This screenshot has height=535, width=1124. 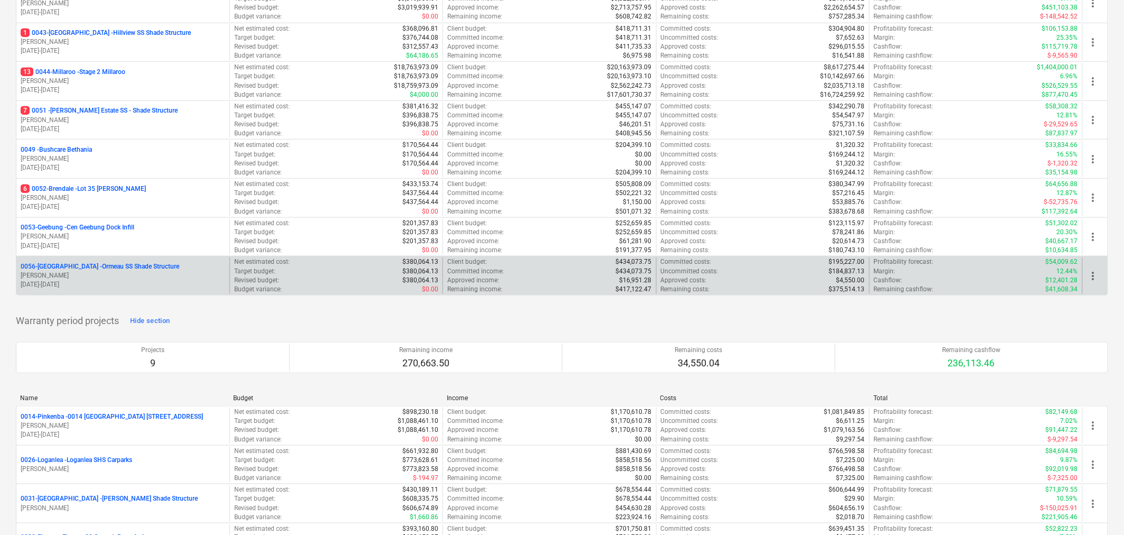 What do you see at coordinates (844, 86) in the screenshot?
I see `p: $2,035,713.18` at bounding box center [844, 86].